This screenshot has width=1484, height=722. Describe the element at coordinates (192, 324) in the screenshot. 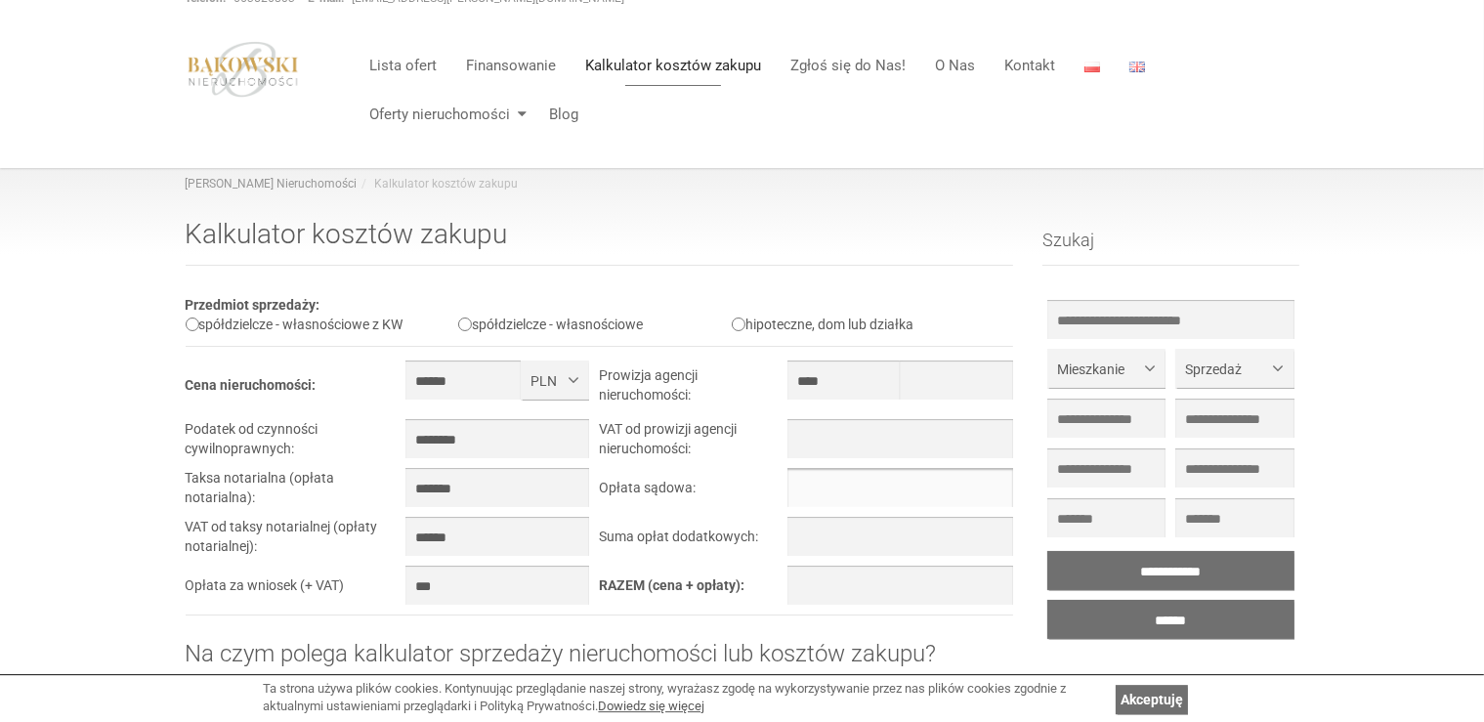

I see `input: spółdzielcze - własnościowe z KW` at that location.